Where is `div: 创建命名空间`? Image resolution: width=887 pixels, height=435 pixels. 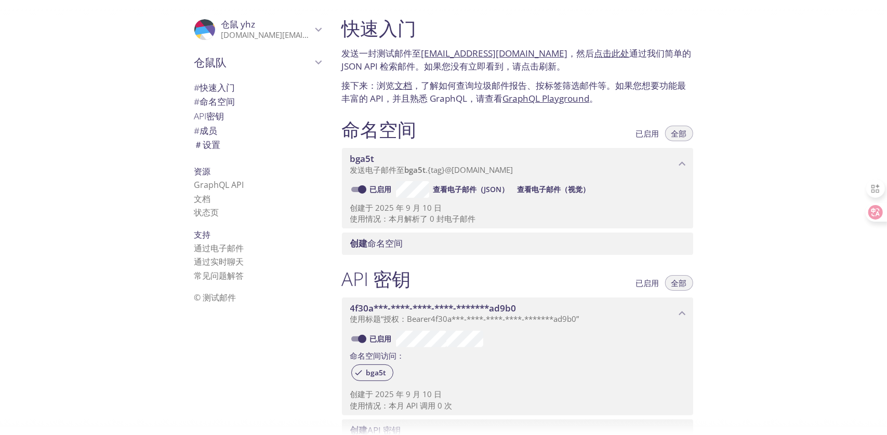
div: 创建命名空间 is located at coordinates (517, 244).